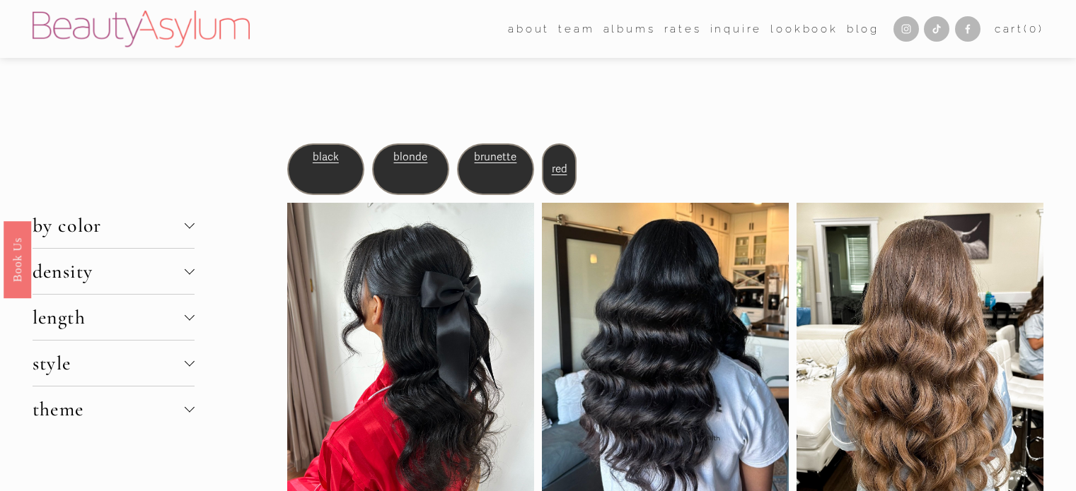 The width and height of the screenshot is (1076, 491). I want to click on button: by color, so click(113, 226).